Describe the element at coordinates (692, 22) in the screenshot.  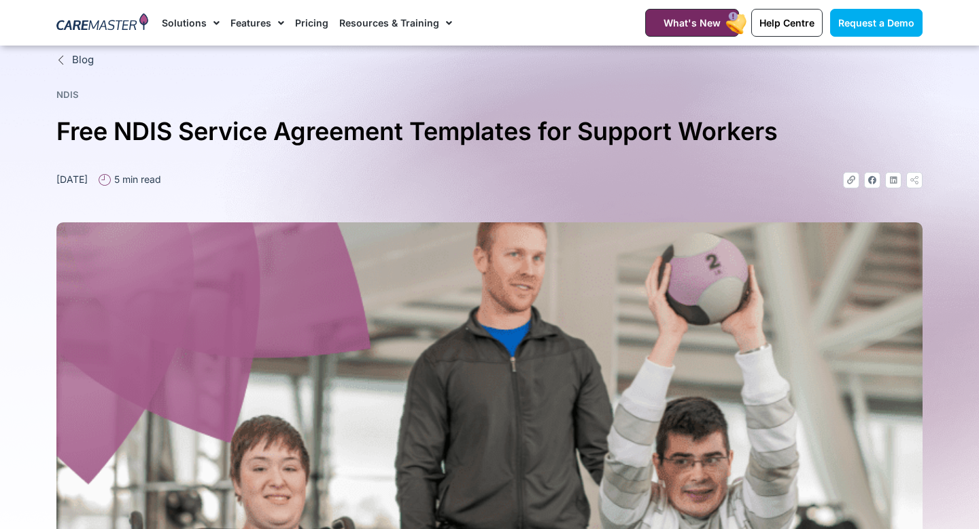
I see `a: What's New` at that location.